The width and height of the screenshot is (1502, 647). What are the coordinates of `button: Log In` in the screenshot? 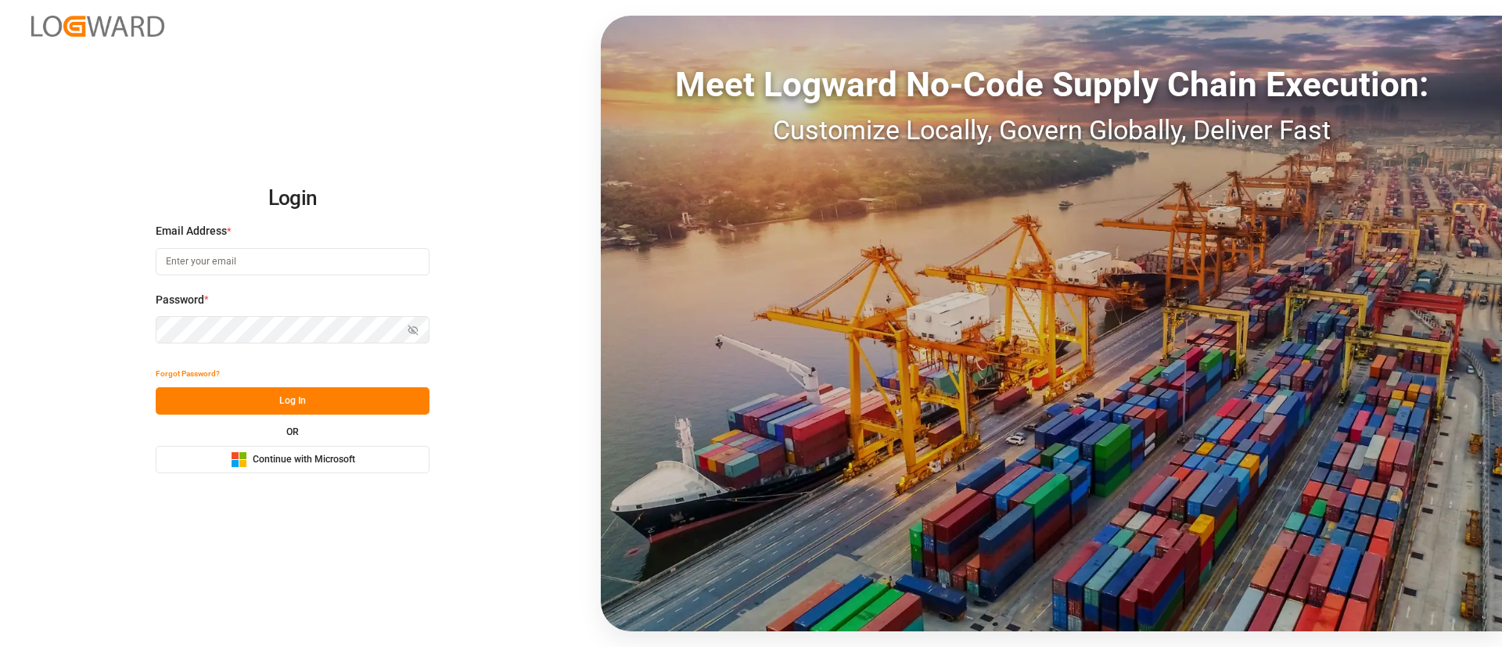 It's located at (293, 400).